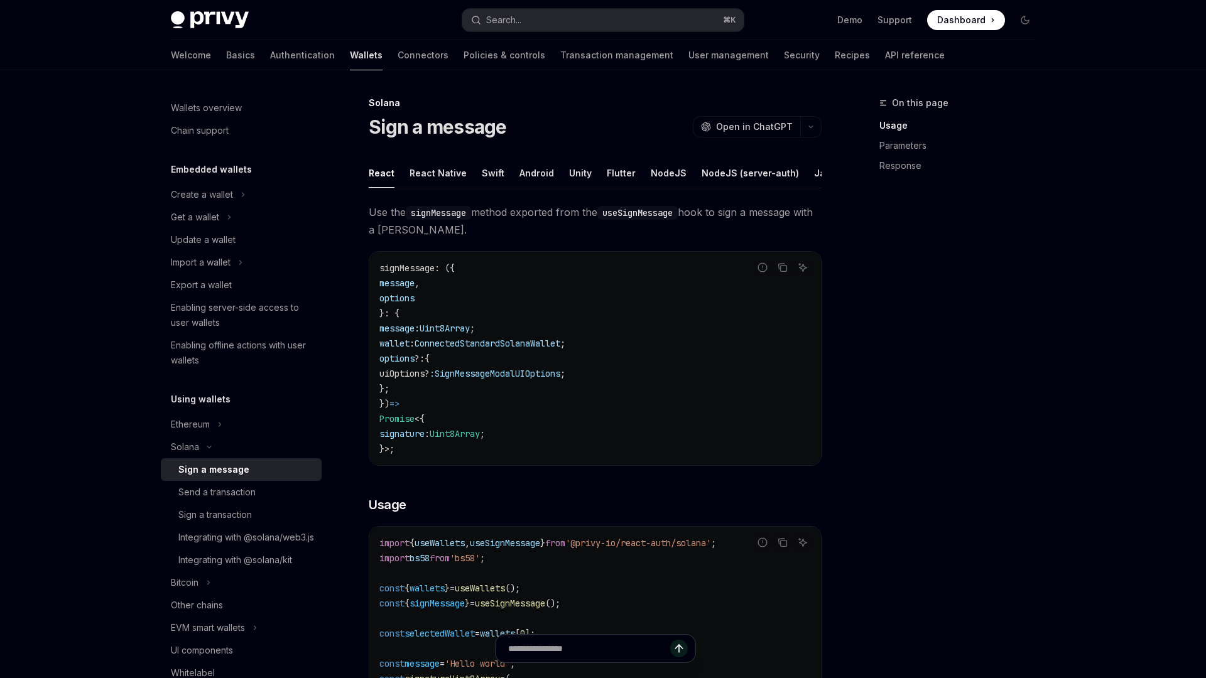  What do you see at coordinates (200, 399) in the screenshot?
I see `h5: Using wallets` at bounding box center [200, 399].